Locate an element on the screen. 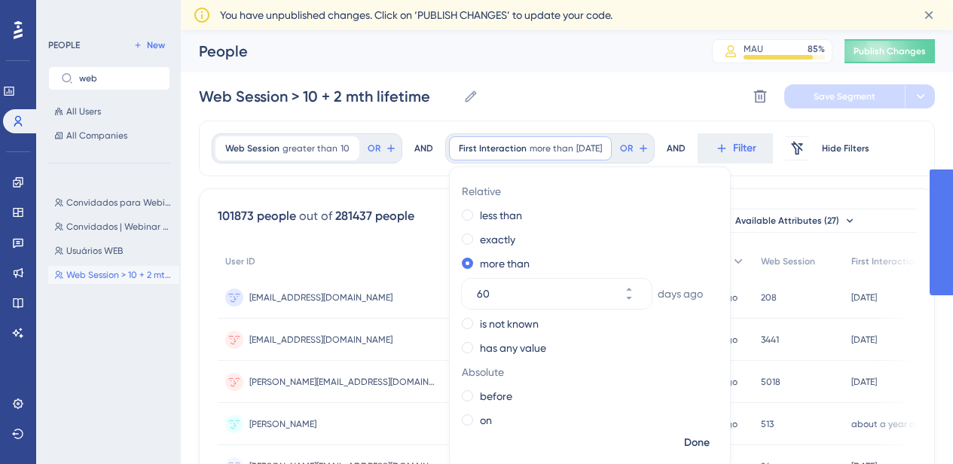 Image resolution: width=953 pixels, height=464 pixels. button: Web Session > 10 + 2 mth lifetime is located at coordinates (114, 275).